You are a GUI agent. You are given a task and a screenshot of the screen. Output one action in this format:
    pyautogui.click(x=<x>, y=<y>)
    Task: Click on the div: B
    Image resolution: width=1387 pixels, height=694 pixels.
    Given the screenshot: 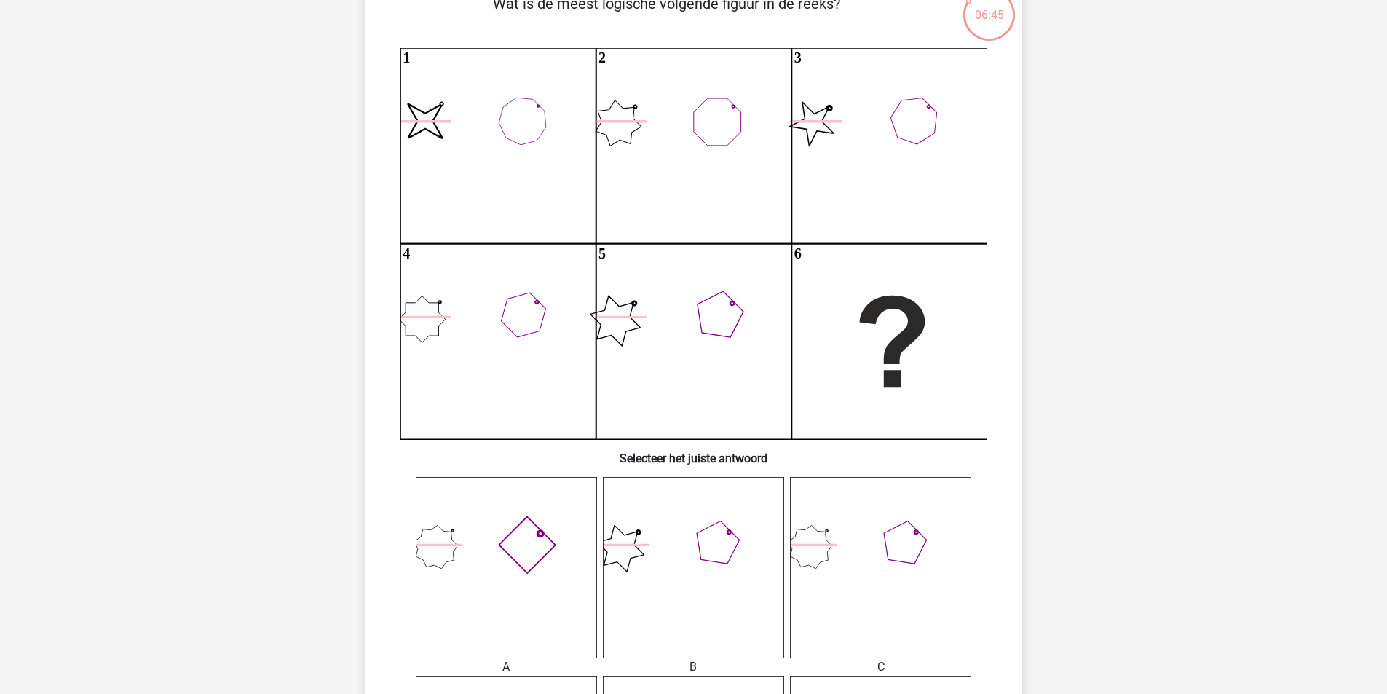 What is the action you would take?
    pyautogui.click(x=693, y=667)
    